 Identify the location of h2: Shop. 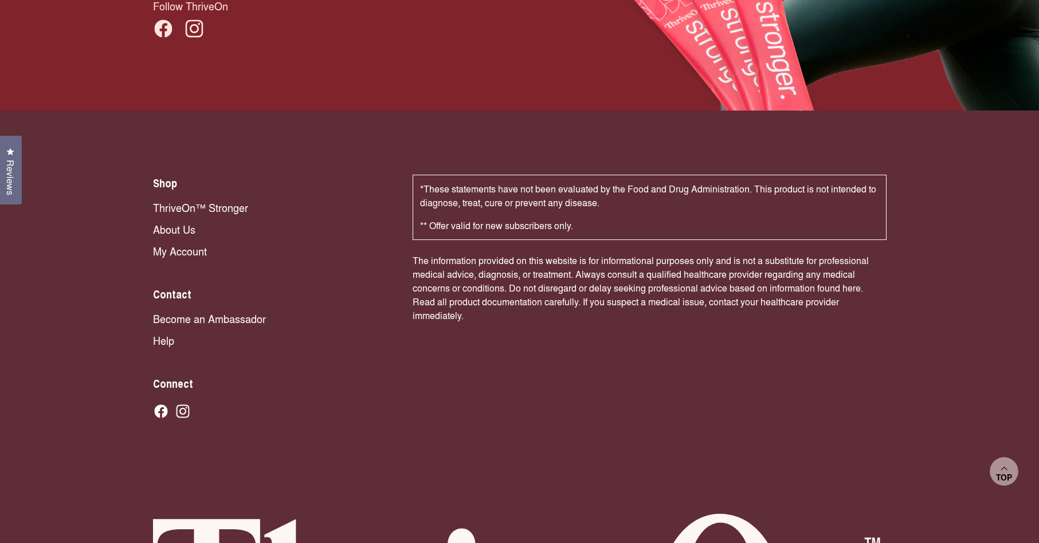
(271, 183).